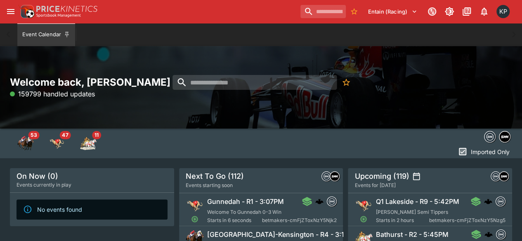  What do you see at coordinates (26, 12) in the screenshot?
I see `img: PriceKinetics Logo` at bounding box center [26, 12].